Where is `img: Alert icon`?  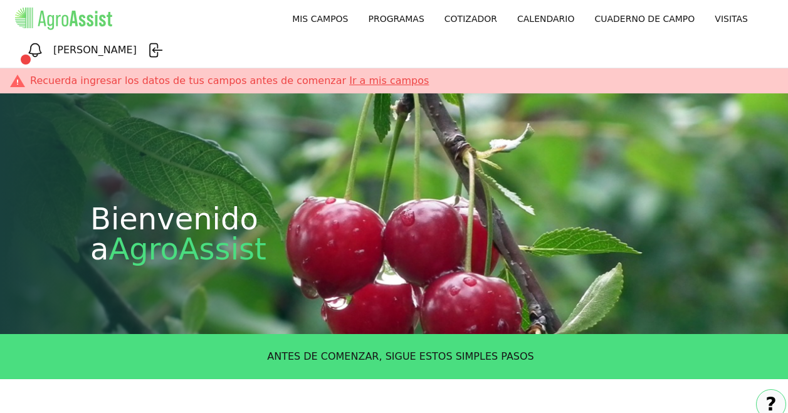
img: Alert icon is located at coordinates (18, 81).